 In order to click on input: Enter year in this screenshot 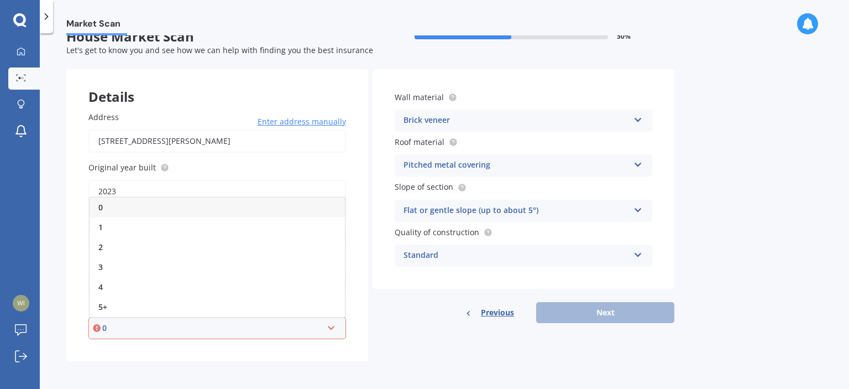, I will do `click(217, 191)`.